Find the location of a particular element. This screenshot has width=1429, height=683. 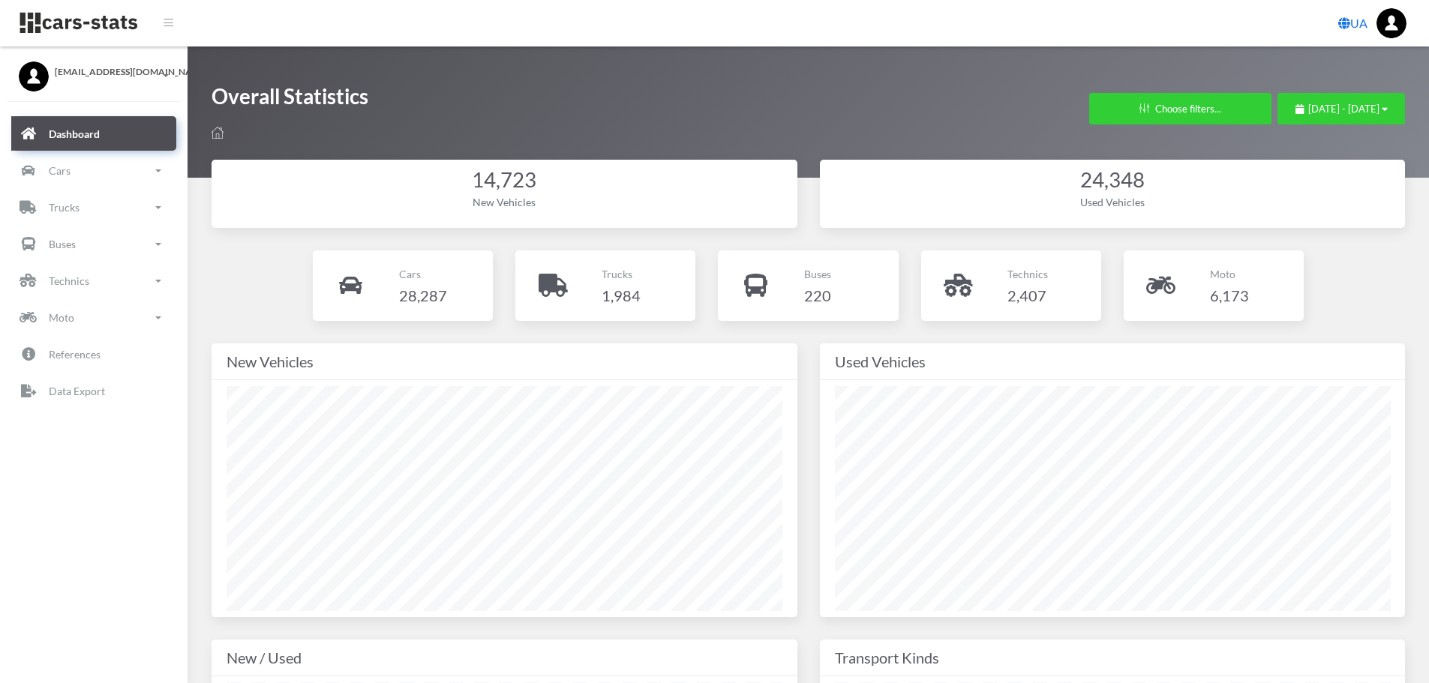

a: References is located at coordinates (94, 355).